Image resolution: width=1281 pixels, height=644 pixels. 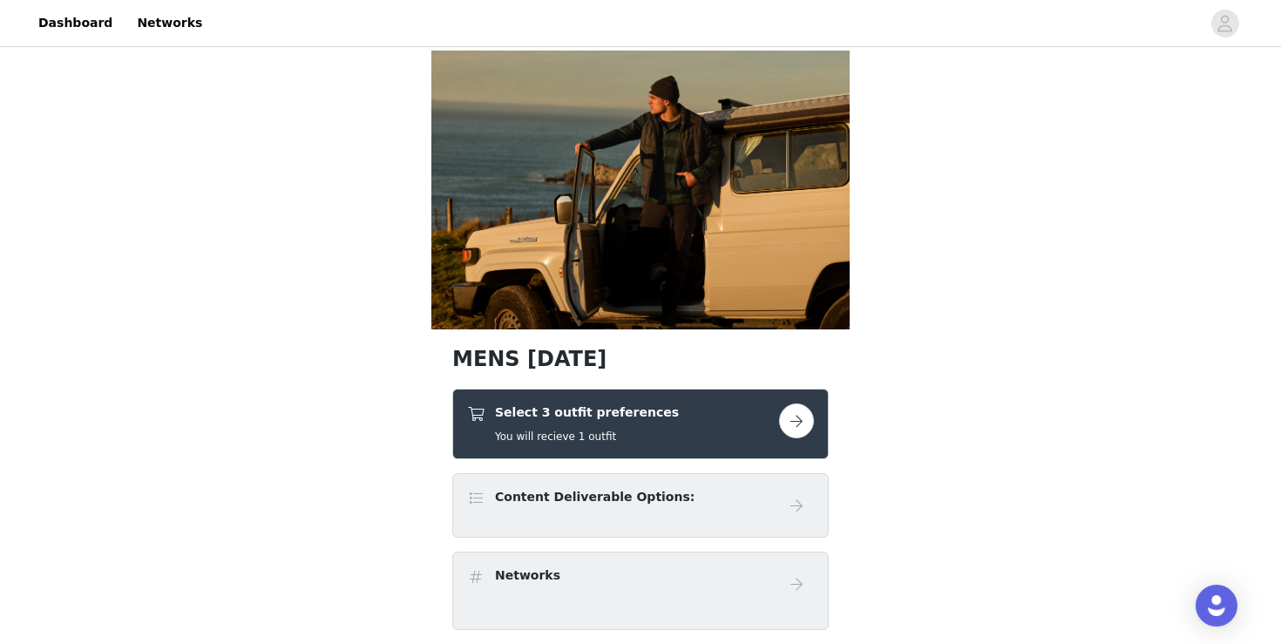 What do you see at coordinates (640, 190) in the screenshot?
I see `img: campaign image` at bounding box center [640, 190].